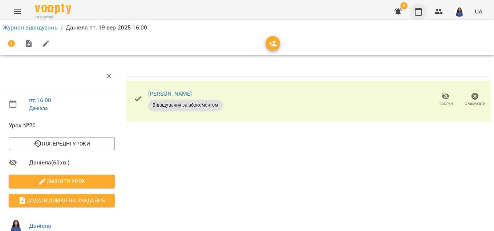  I want to click on span: Попередні уроки, so click(62, 144).